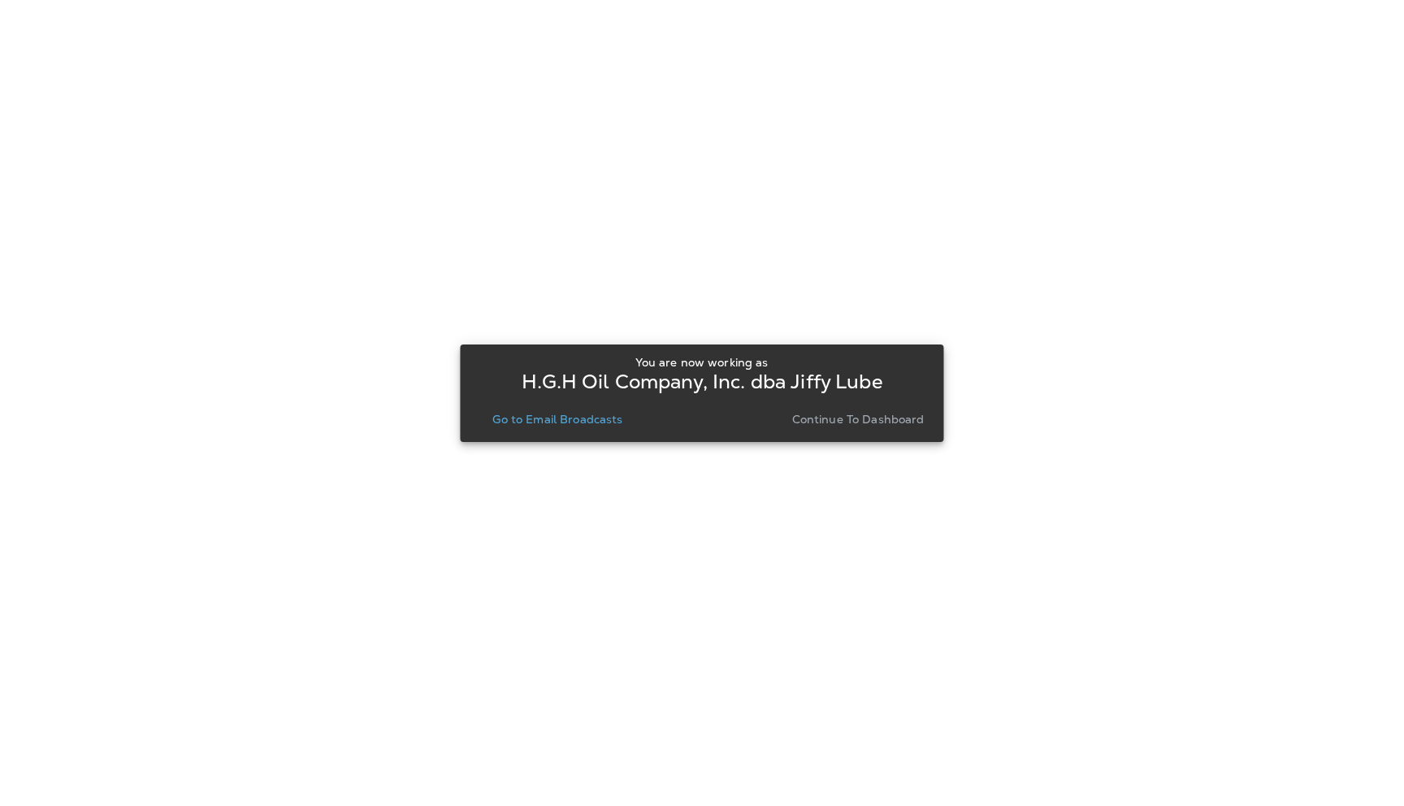 This screenshot has width=1404, height=806. I want to click on p: H.G.H Oil Company, Inc. dba Jiffy Lube, so click(701, 382).